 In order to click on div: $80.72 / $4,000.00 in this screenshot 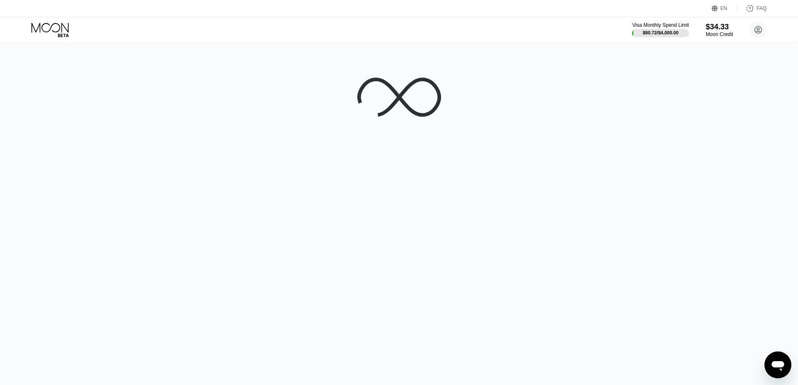, I will do `click(661, 33)`.